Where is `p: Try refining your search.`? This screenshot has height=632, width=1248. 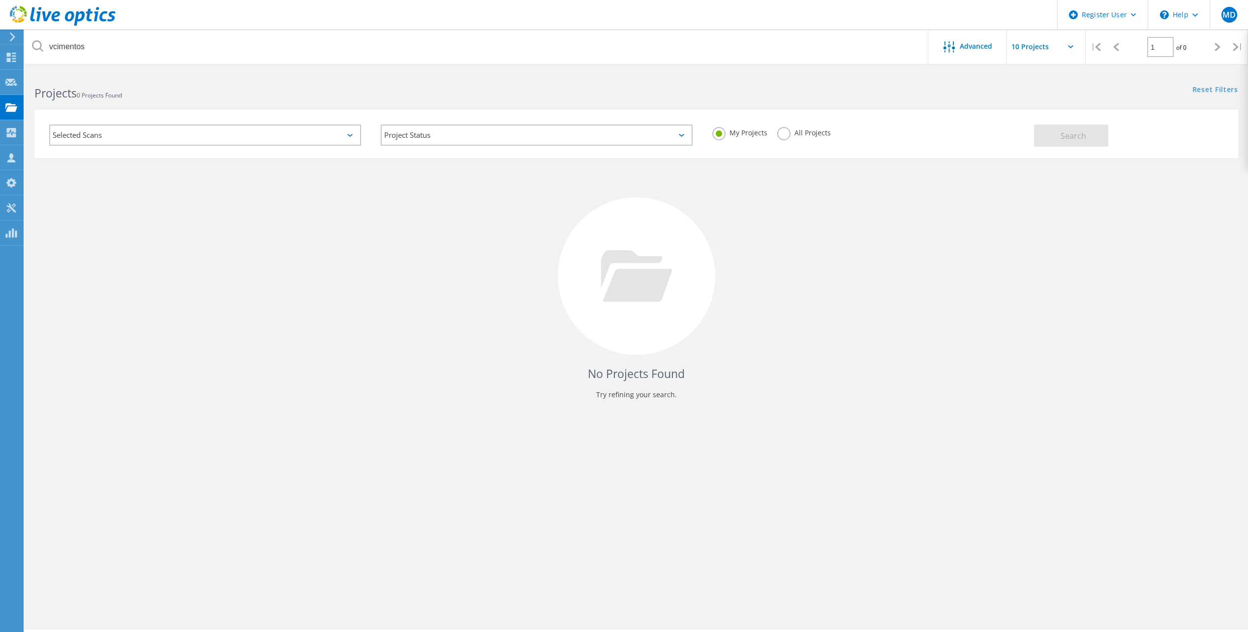
p: Try refining your search. is located at coordinates (636, 394).